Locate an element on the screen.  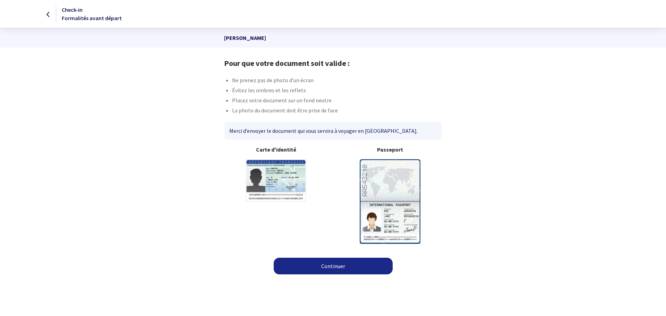
li: Ne prenez pas de photo d’un écran is located at coordinates (337, 81).